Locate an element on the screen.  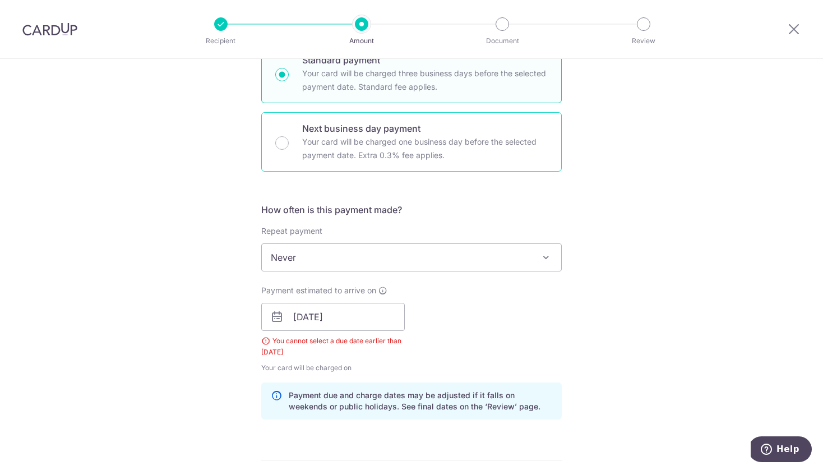
p: Your card will be charged three business days before the selected payment date. Standard fee appl... is located at coordinates (425, 80).